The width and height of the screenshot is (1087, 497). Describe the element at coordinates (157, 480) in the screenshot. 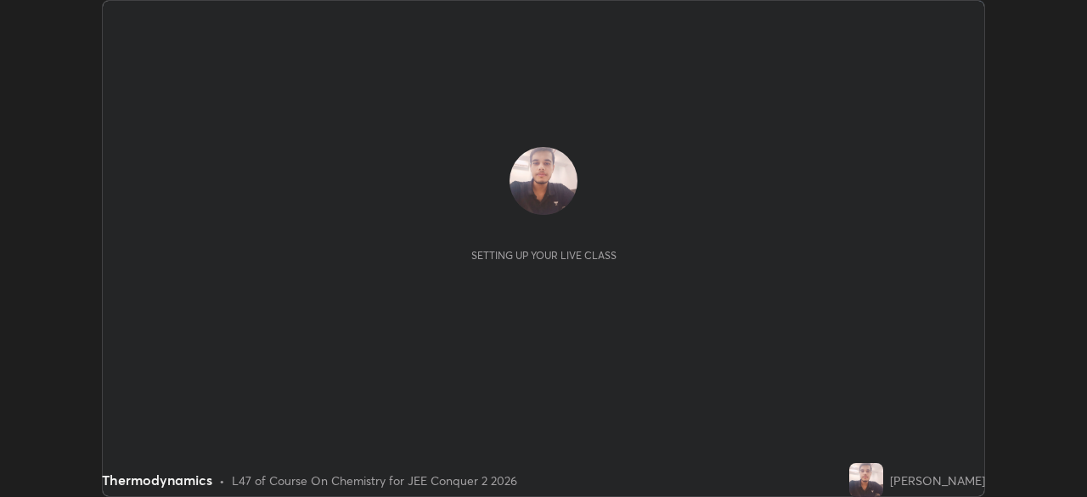

I see `div: Thermodynamics` at that location.